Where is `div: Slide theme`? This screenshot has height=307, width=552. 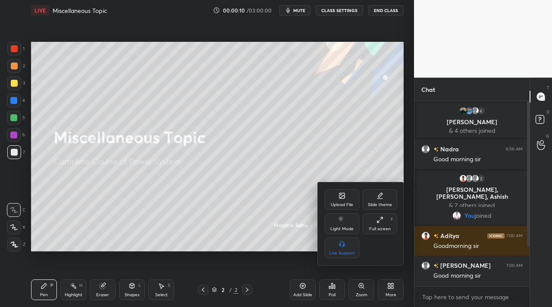 div: Slide theme is located at coordinates (380, 205).